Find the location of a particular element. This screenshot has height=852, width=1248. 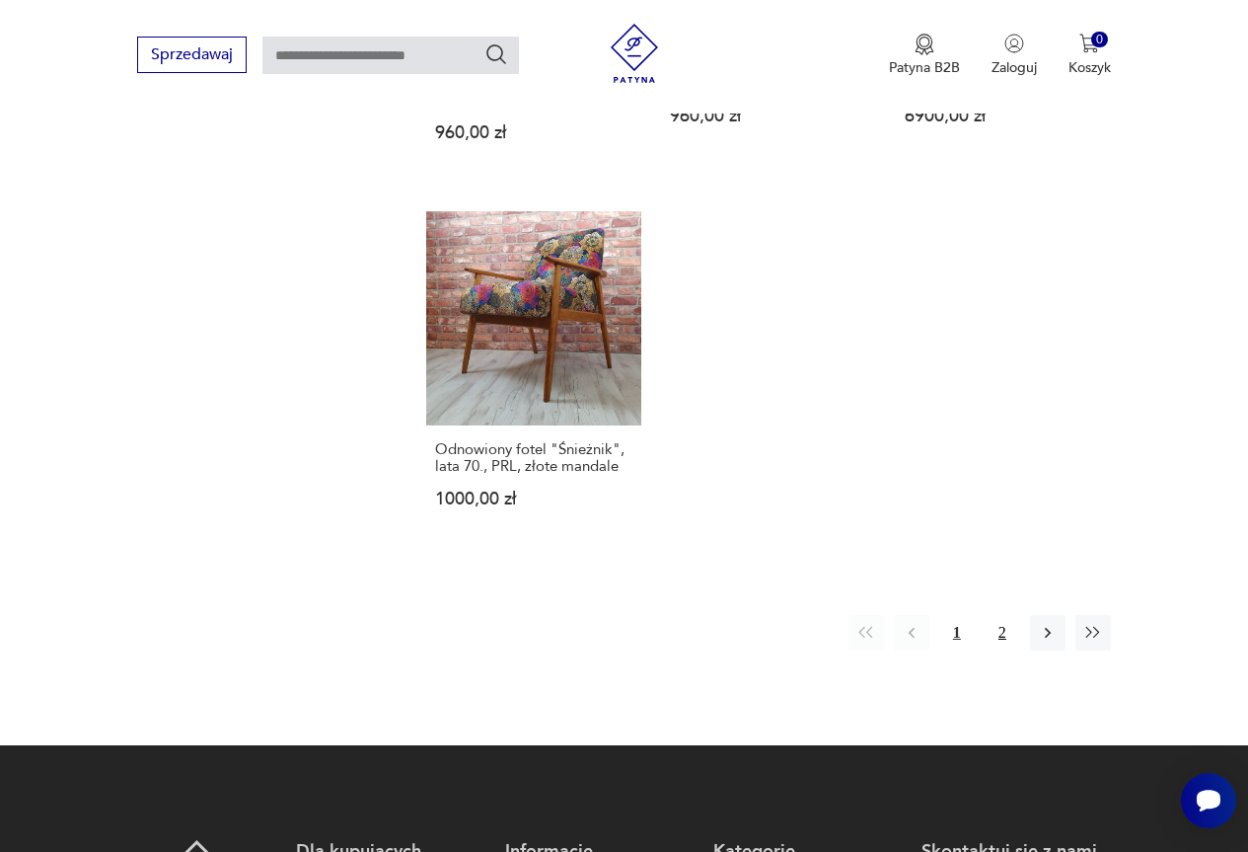

button: Szukaj is located at coordinates (496, 54).